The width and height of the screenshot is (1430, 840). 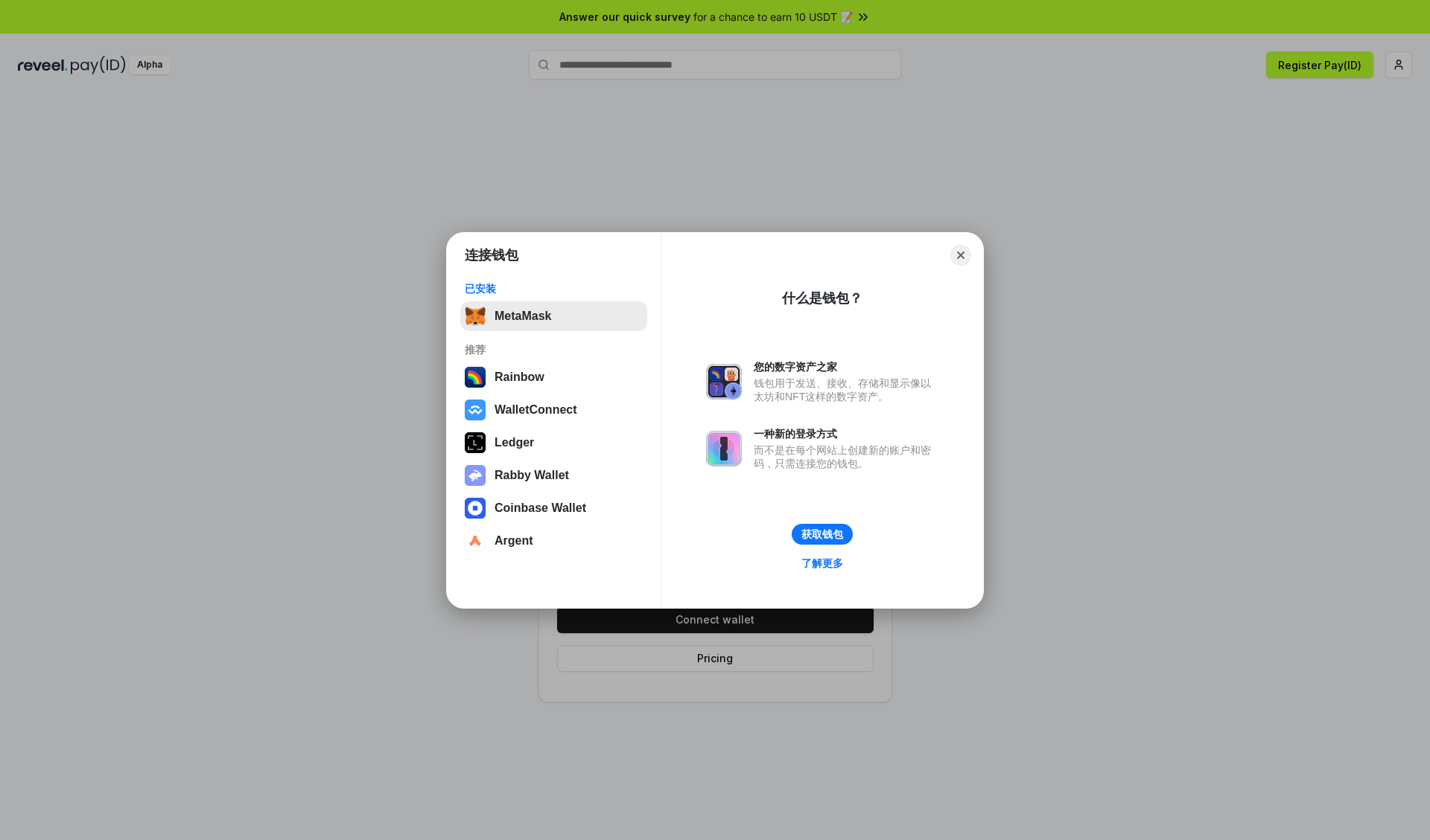 What do you see at coordinates (536, 410) in the screenshot?
I see `div: WalletConnect` at bounding box center [536, 410].